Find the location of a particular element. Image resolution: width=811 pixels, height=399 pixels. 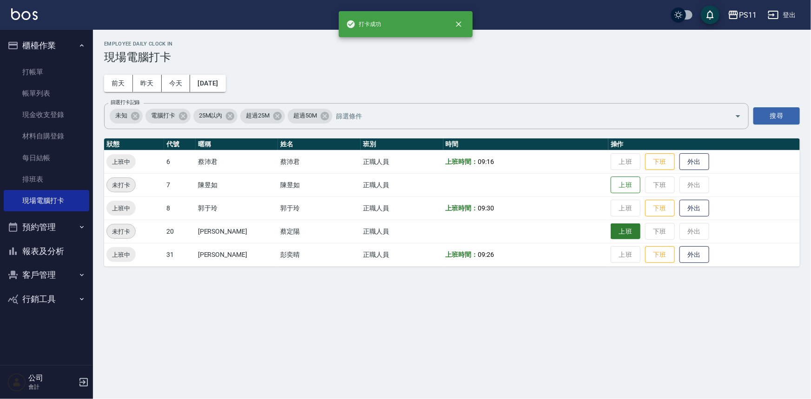

button: Open is located at coordinates (738, 116).